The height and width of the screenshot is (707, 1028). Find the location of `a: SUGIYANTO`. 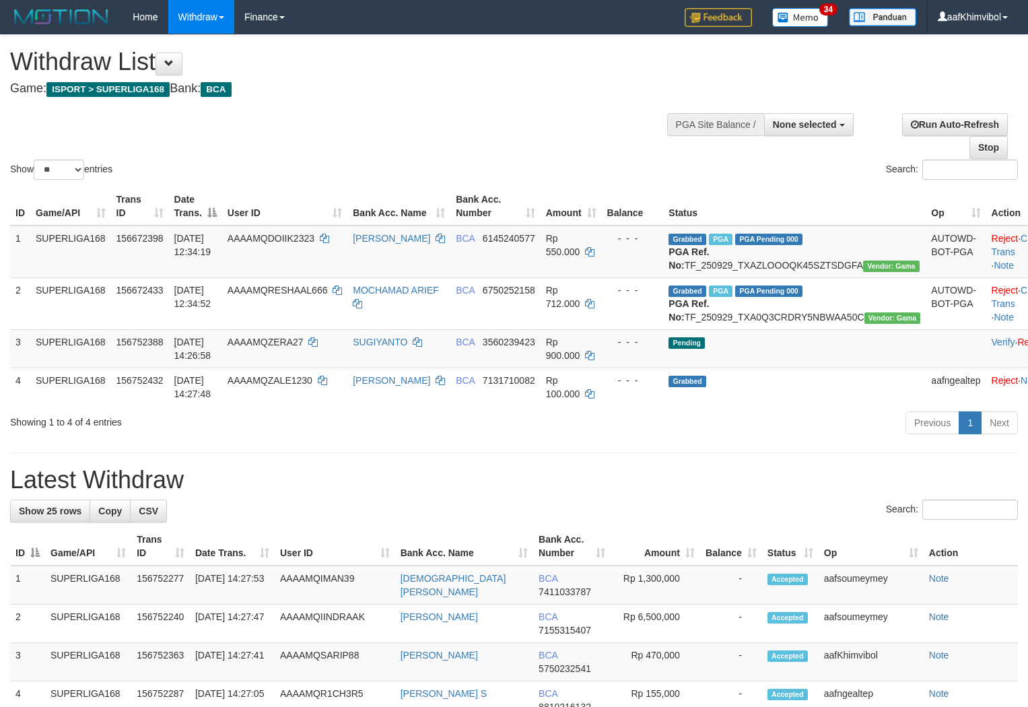

a: SUGIYANTO is located at coordinates (380, 342).